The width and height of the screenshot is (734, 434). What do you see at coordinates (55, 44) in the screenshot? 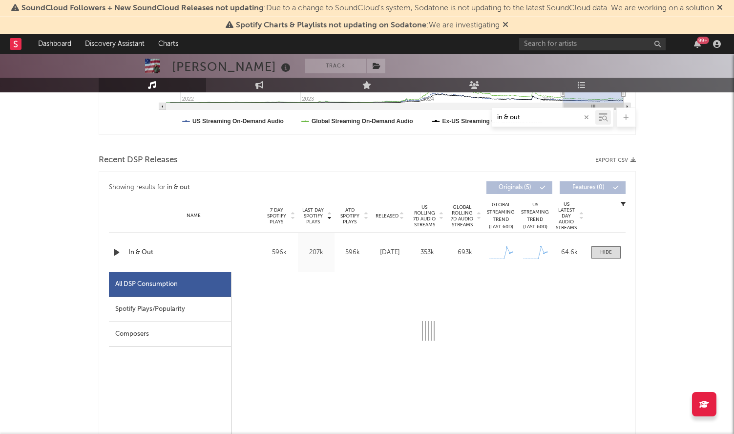
I see `a: Dashboard` at bounding box center [55, 44].